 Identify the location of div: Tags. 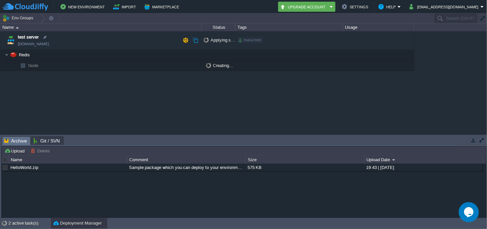
(289, 27).